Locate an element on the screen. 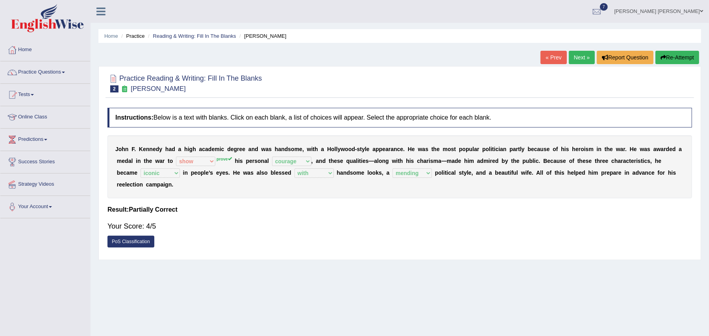 Image resolution: width=709 pixels, height=336 pixels. a: « Prev is located at coordinates (554, 58).